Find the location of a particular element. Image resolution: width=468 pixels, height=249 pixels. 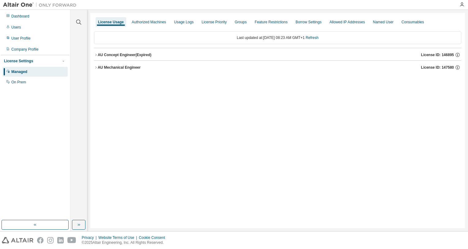

span: License ID: 146895 is located at coordinates (438, 55).